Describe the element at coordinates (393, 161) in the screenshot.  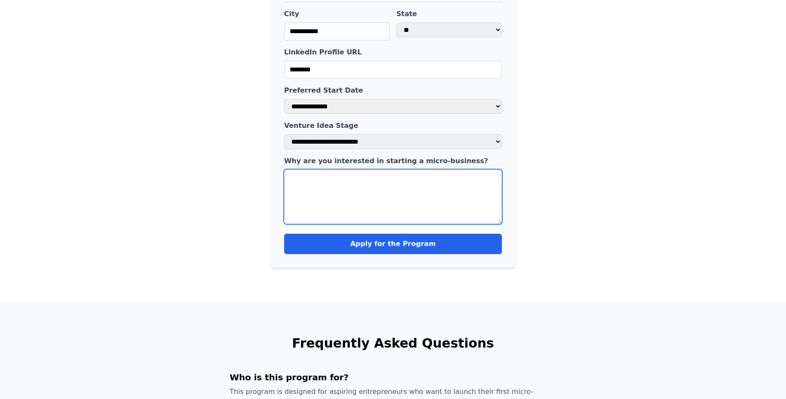
I see `label: Why are you interested in starting a micro-business?` at that location.